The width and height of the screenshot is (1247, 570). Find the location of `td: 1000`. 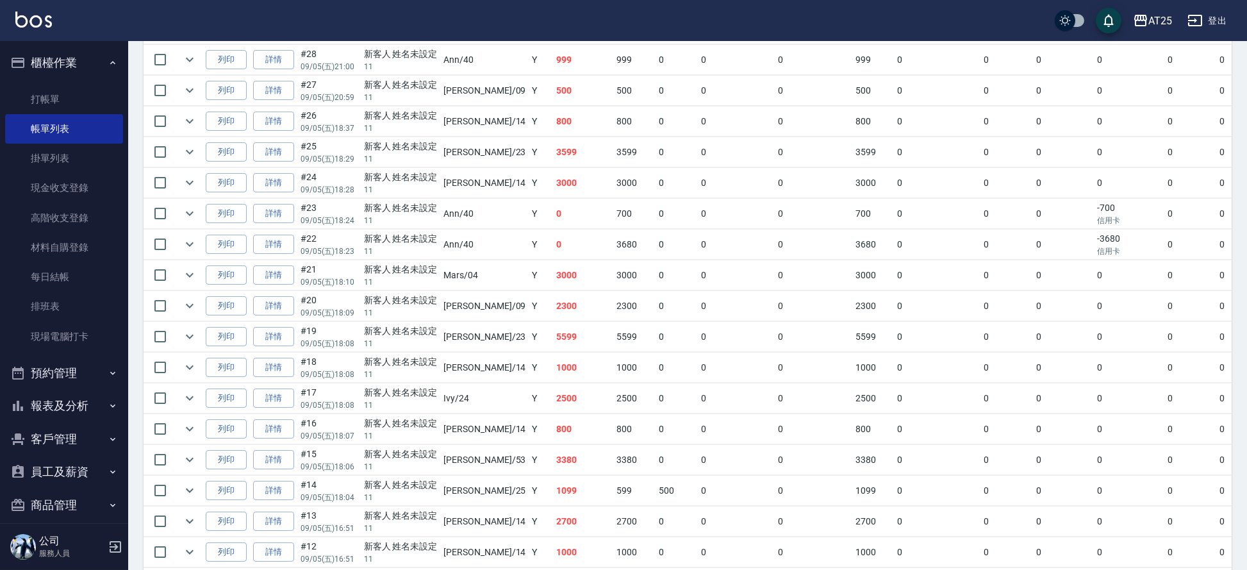

td: 1000 is located at coordinates (873, 367).